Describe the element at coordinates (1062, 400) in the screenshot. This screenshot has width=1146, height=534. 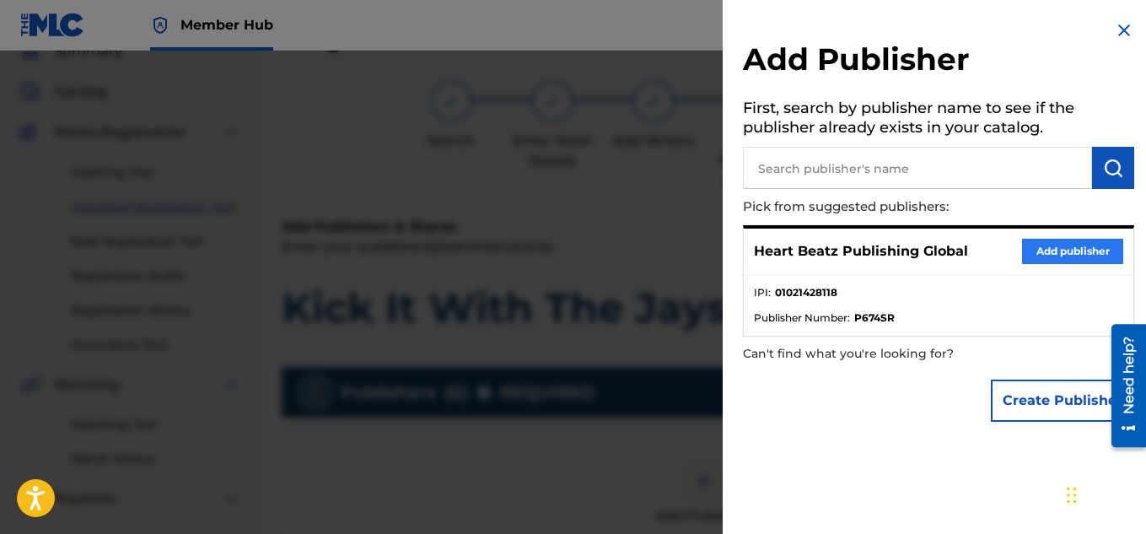
I see `button: Create Publisher` at that location.